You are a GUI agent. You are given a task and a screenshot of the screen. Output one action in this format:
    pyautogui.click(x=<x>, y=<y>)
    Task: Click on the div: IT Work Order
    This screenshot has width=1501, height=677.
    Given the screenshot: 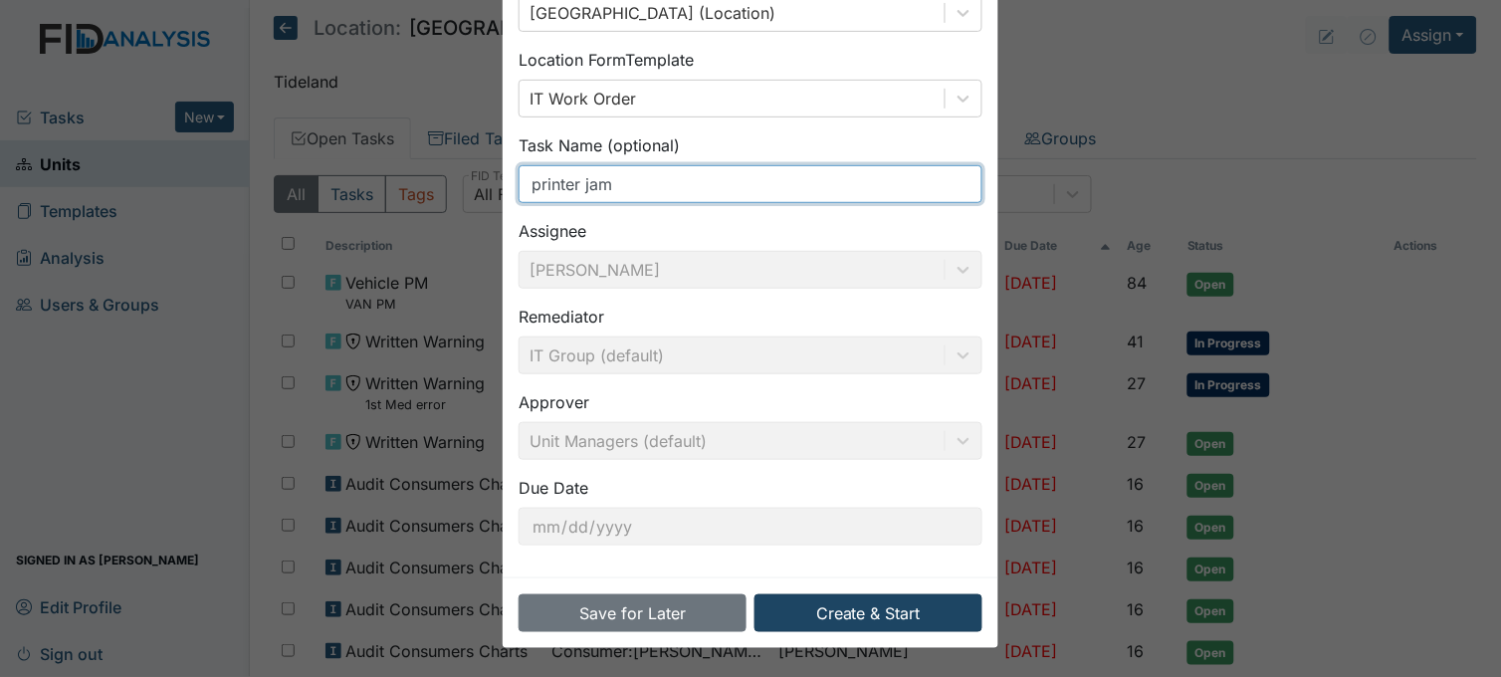 What is the action you would take?
    pyautogui.click(x=582, y=99)
    